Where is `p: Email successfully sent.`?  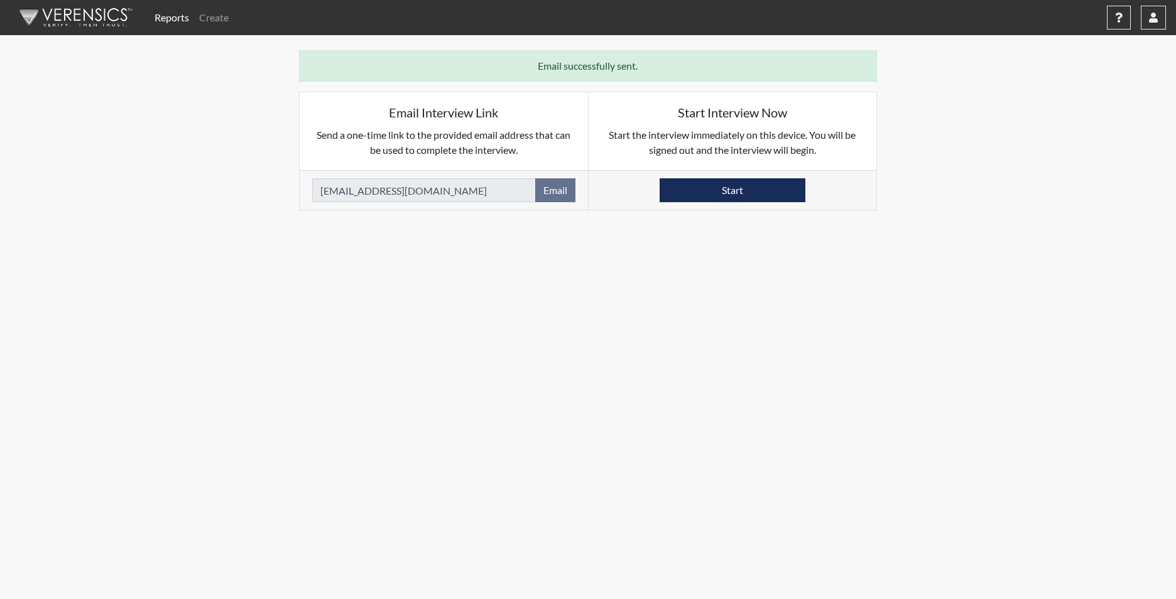 p: Email successfully sent. is located at coordinates (588, 66).